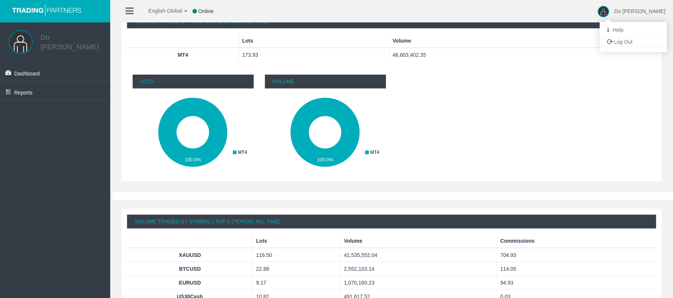  What do you see at coordinates (193, 81) in the screenshot?
I see `p: Lots` at bounding box center [193, 81].